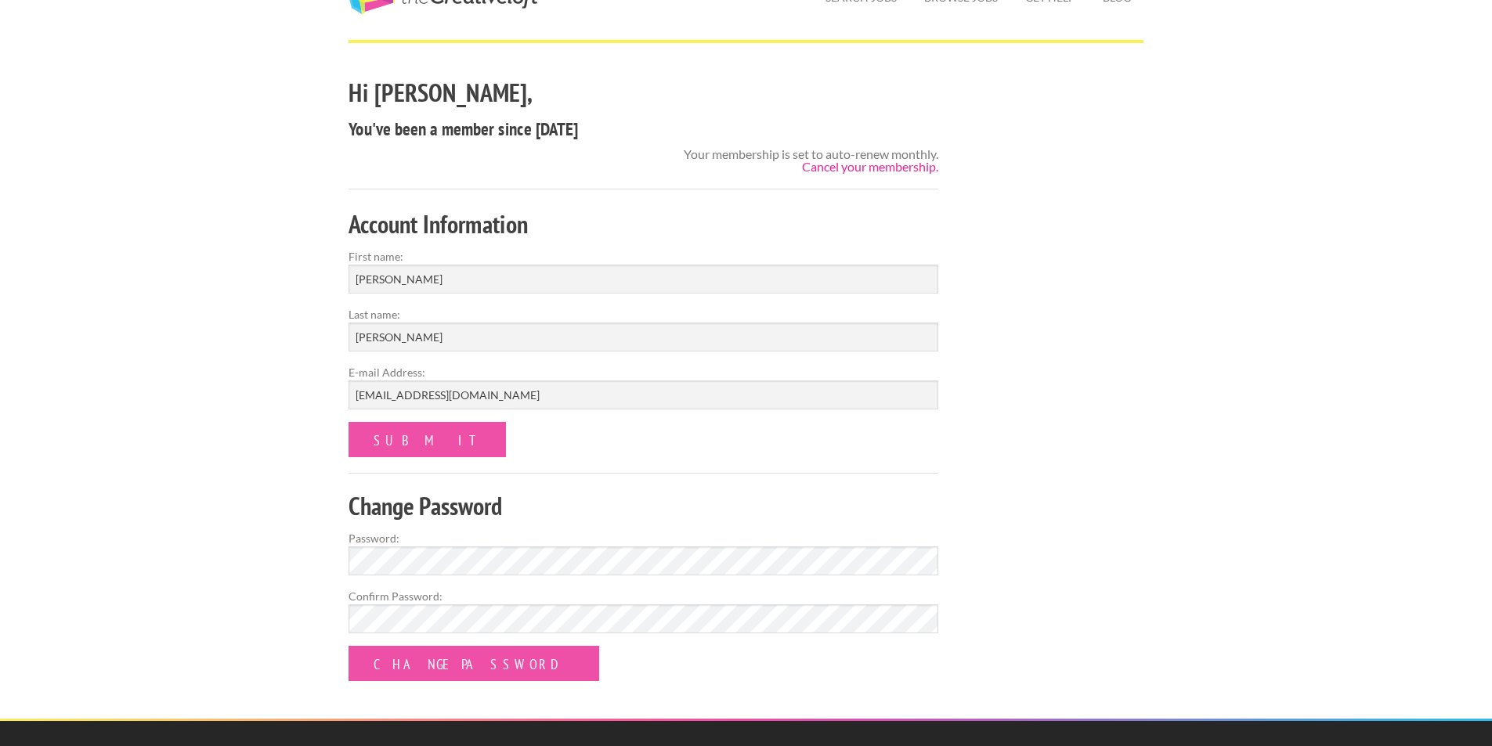  Describe the element at coordinates (643, 538) in the screenshot. I see `label: Password:` at that location.